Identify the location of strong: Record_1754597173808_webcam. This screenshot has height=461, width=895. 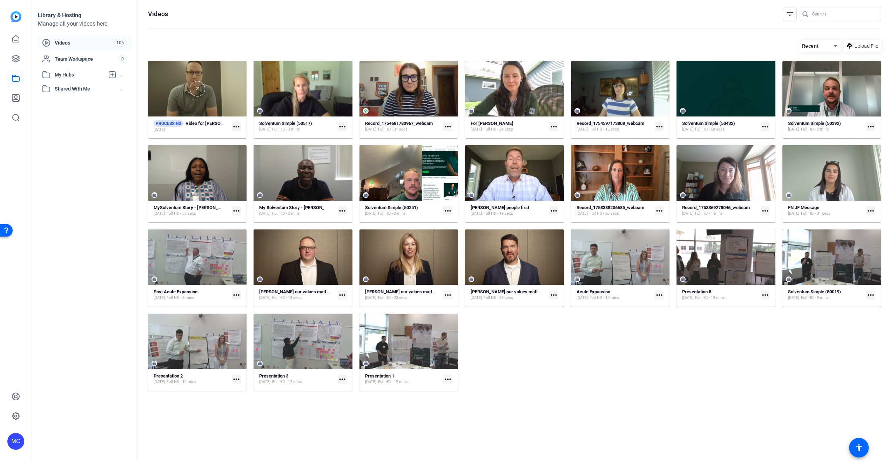
(610, 123).